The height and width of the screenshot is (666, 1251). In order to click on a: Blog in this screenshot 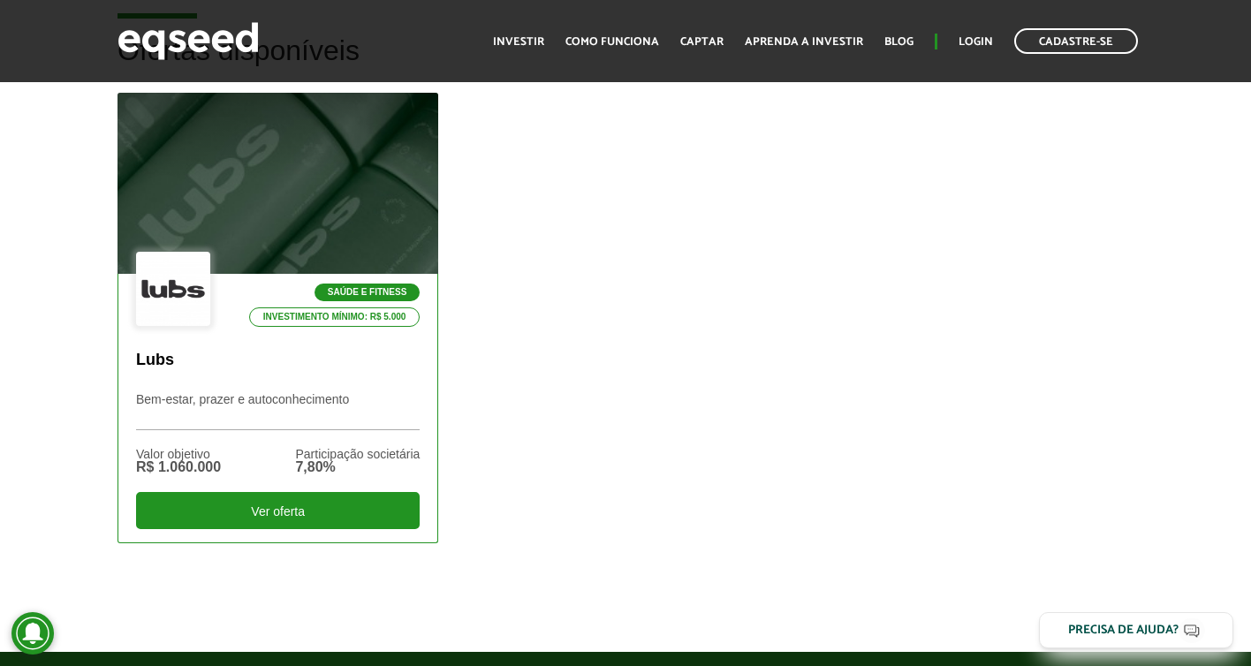, I will do `click(898, 42)`.